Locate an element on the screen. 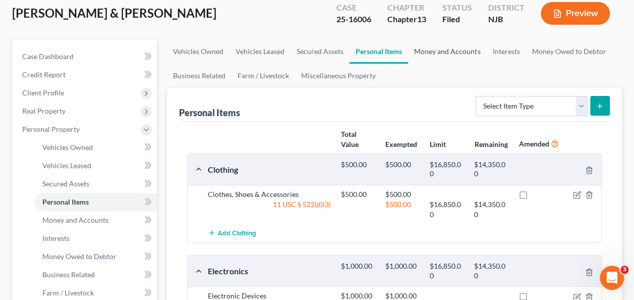  span: Add Clothing is located at coordinates (237, 233).